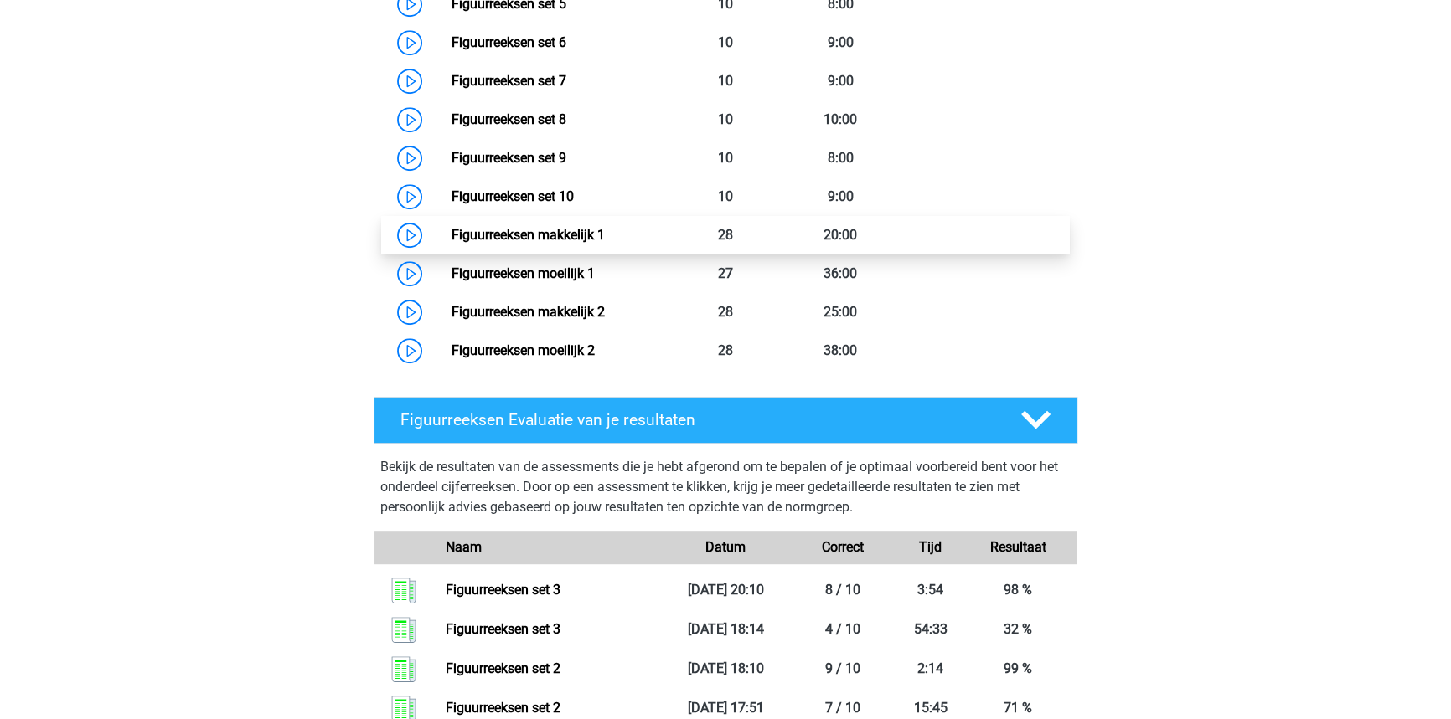 Image resolution: width=1451 pixels, height=719 pixels. Describe the element at coordinates (508, 42) in the screenshot. I see `a: Figuurreeksen set 6` at that location.